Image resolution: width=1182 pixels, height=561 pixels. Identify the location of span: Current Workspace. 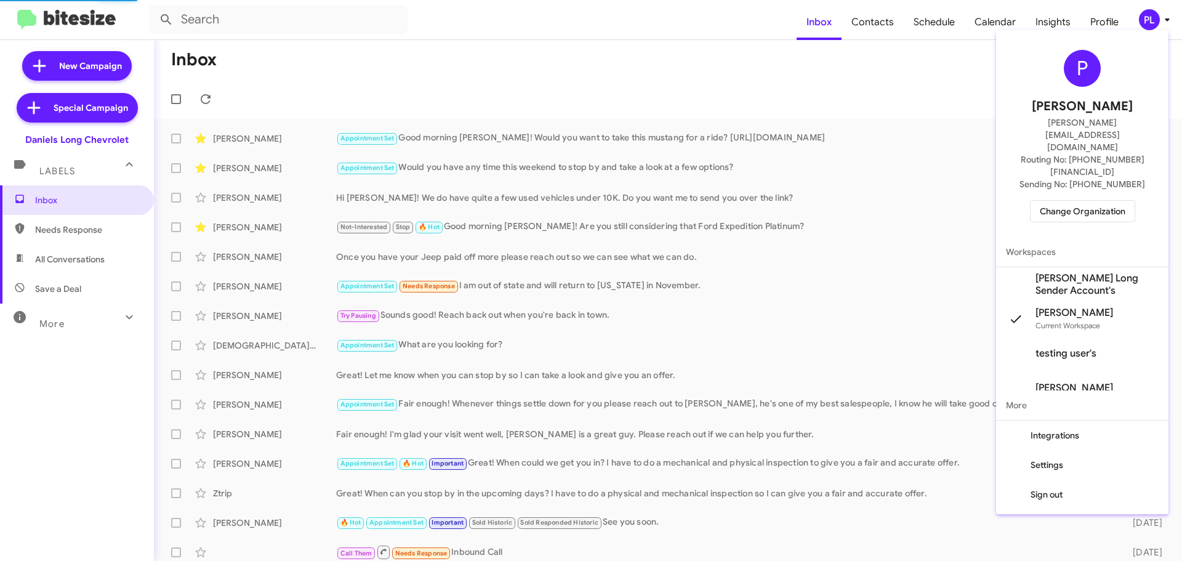
(1068, 325).